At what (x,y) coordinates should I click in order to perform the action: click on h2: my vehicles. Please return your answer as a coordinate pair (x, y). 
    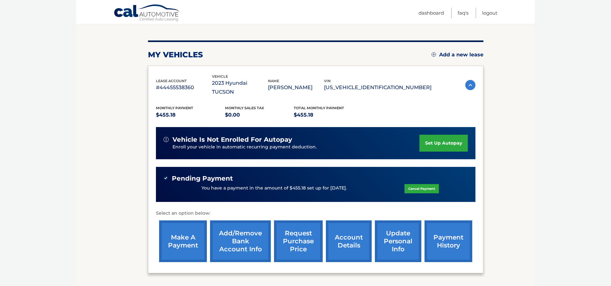
    Looking at the image, I should click on (175, 55).